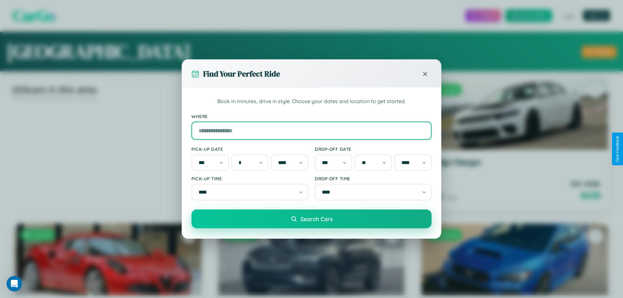 This screenshot has height=298, width=623. I want to click on label: Pick-up Time, so click(250, 179).